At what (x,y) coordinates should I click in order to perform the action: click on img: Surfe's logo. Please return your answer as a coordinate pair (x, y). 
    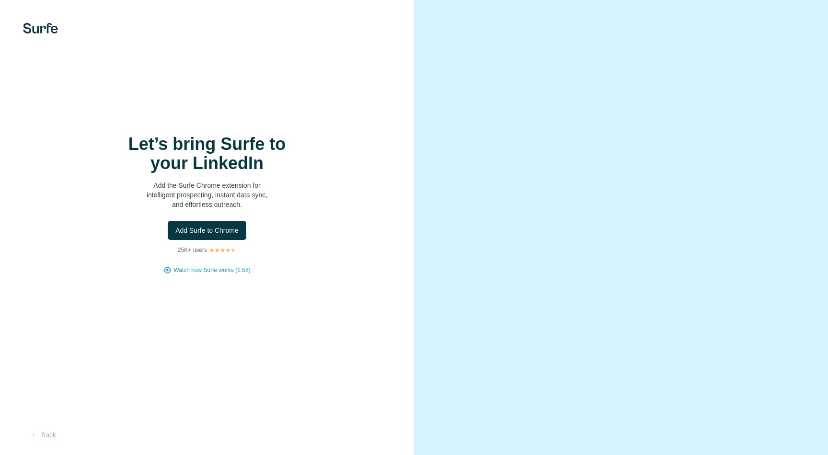
    Looking at the image, I should click on (40, 28).